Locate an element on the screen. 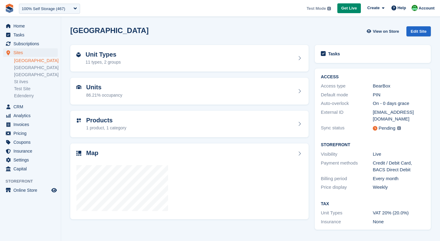  h2: Tax is located at coordinates (373, 204).